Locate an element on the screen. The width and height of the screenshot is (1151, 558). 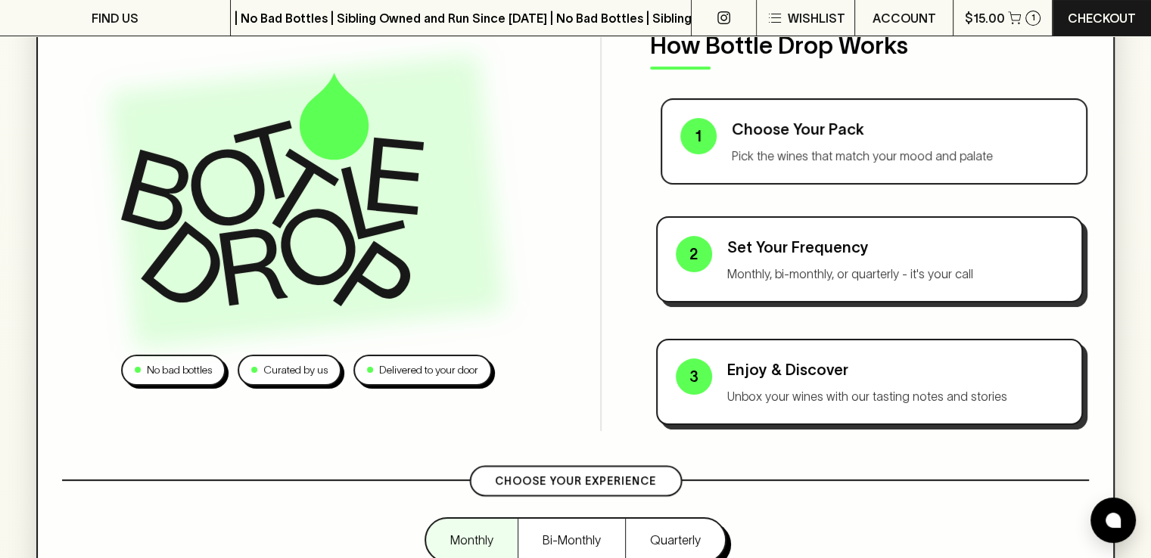
p: Wishlist is located at coordinates (816, 18).